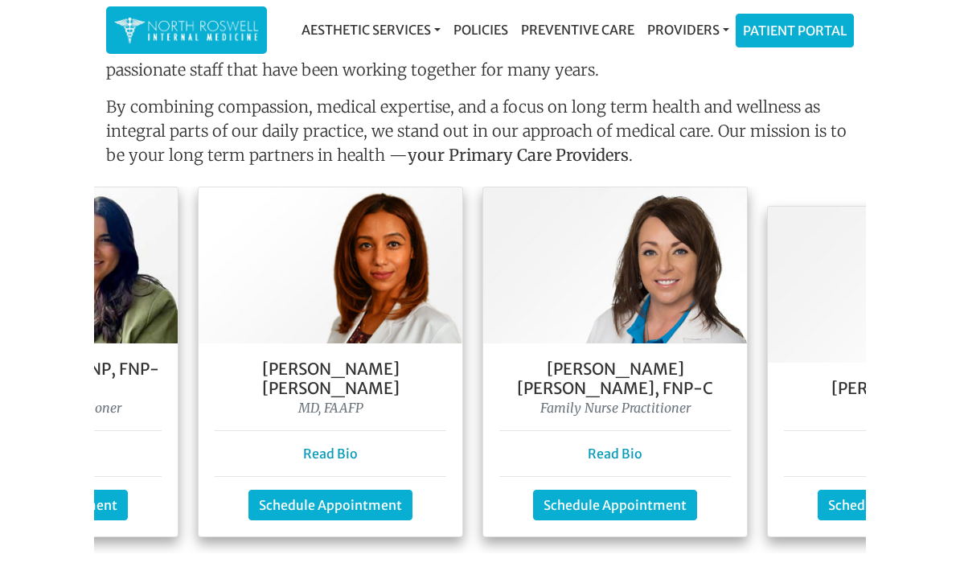 The height and width of the screenshot is (571, 960). What do you see at coordinates (795, 31) in the screenshot?
I see `a: Patient Portal` at bounding box center [795, 31].